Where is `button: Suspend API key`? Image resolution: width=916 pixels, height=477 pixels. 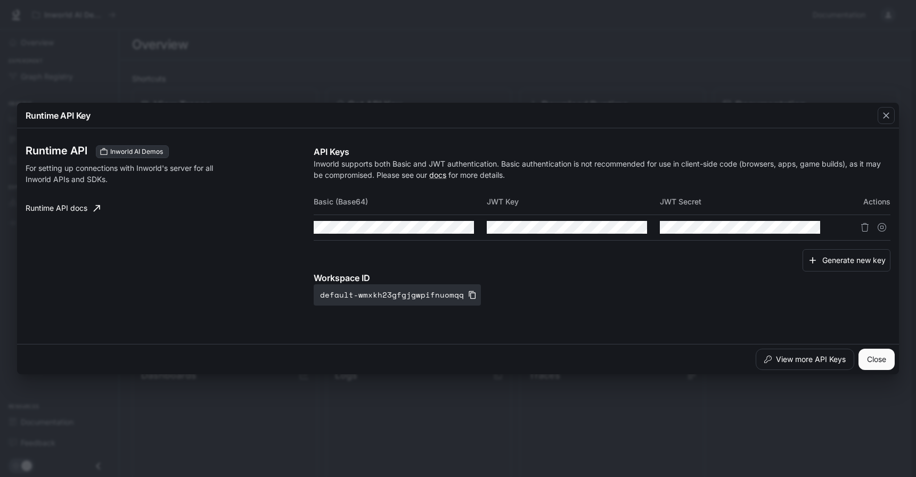 button: Suspend API key is located at coordinates (882, 227).